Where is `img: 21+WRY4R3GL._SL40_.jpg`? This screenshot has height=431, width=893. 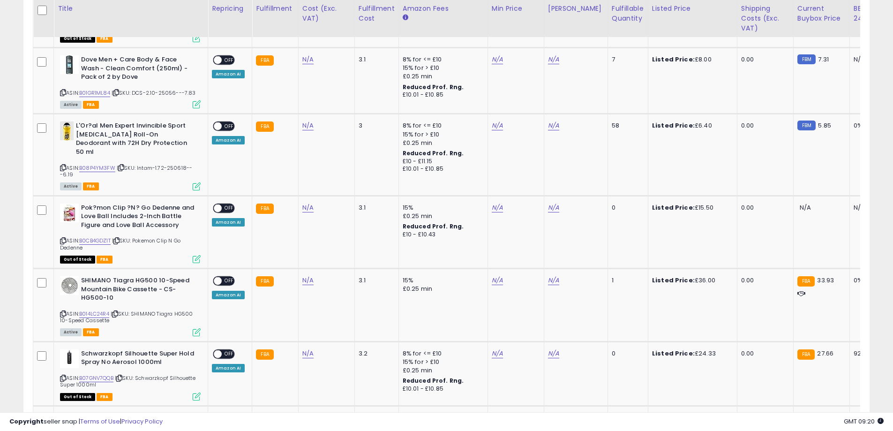
img: 21+WRY4R3GL._SL40_.jpg is located at coordinates (69, 359).